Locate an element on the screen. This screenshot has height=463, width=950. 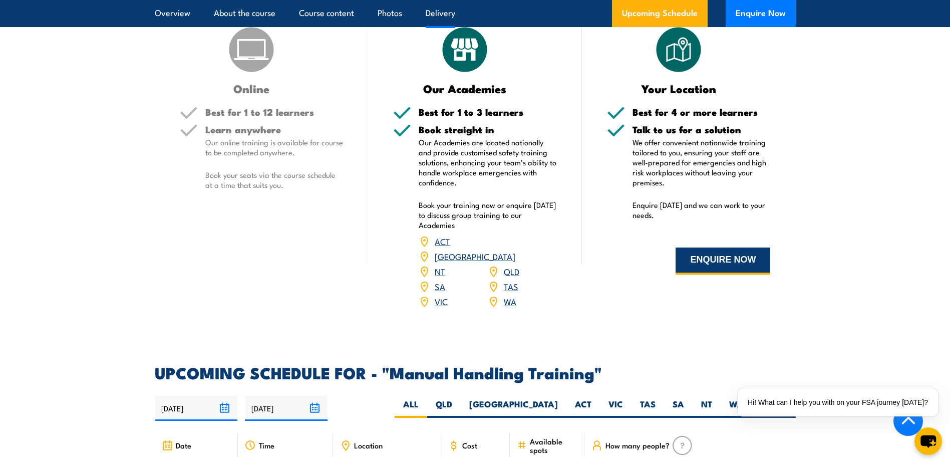
h5: Learn anywhere is located at coordinates (274, 129).